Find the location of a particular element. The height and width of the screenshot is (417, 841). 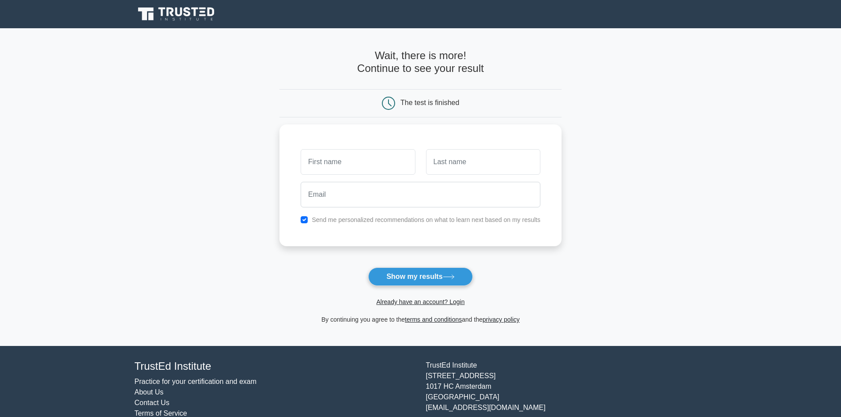

a: privacy policy is located at coordinates (501, 320).